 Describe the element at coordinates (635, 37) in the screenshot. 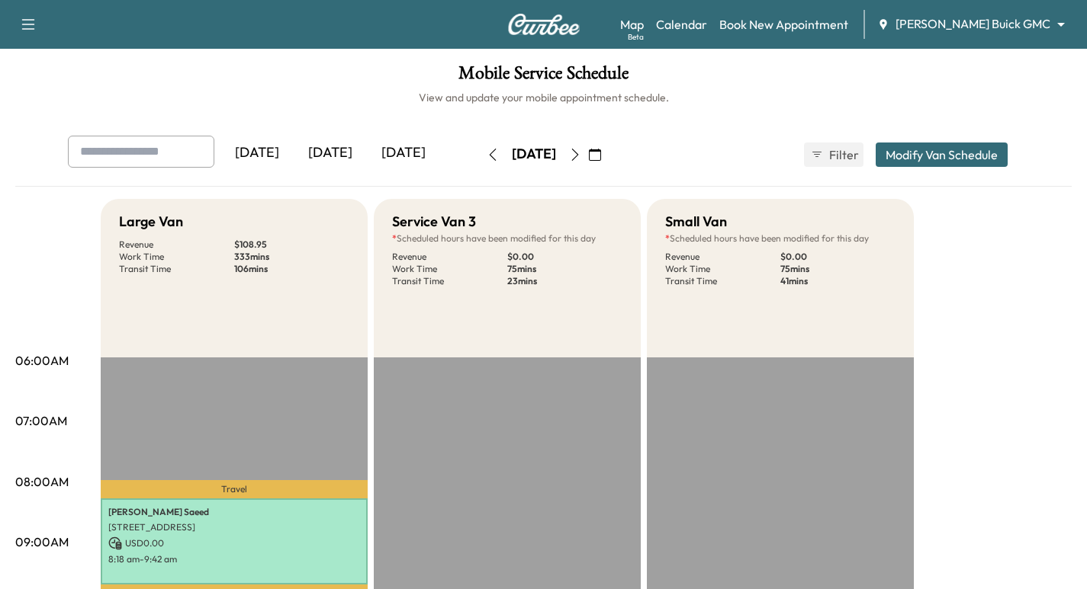

I see `div: Beta` at that location.